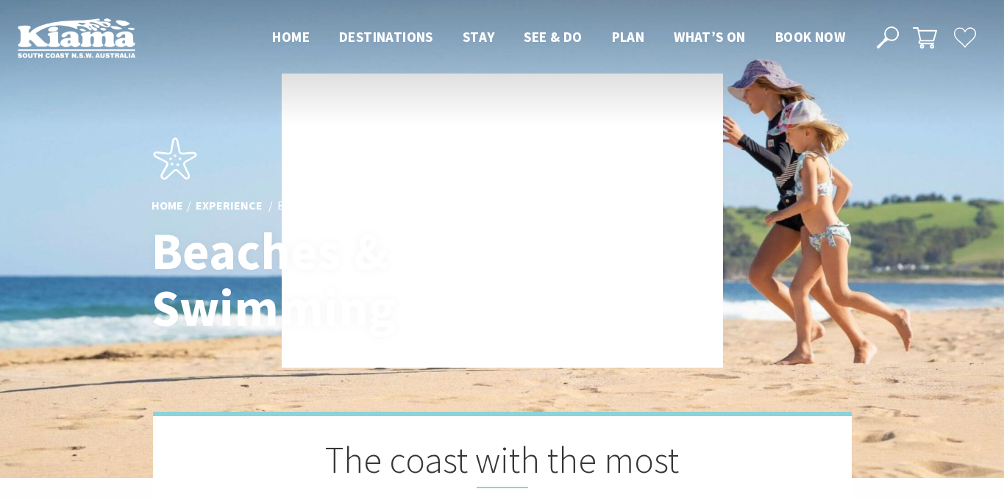 This screenshot has width=1004, height=500. Describe the element at coordinates (335, 207) in the screenshot. I see `li: Beaches & Swimming` at that location.